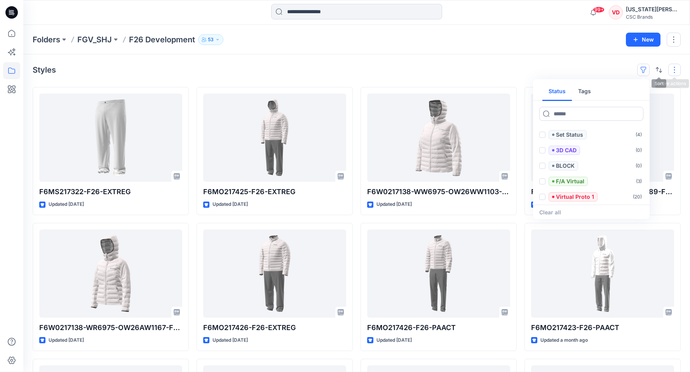 The height and width of the screenshot is (372, 690). Describe the element at coordinates (438, 137) in the screenshot. I see `a: F6W0217138-WW6975-OW26WW1103-F26-PLSREG` at that location.